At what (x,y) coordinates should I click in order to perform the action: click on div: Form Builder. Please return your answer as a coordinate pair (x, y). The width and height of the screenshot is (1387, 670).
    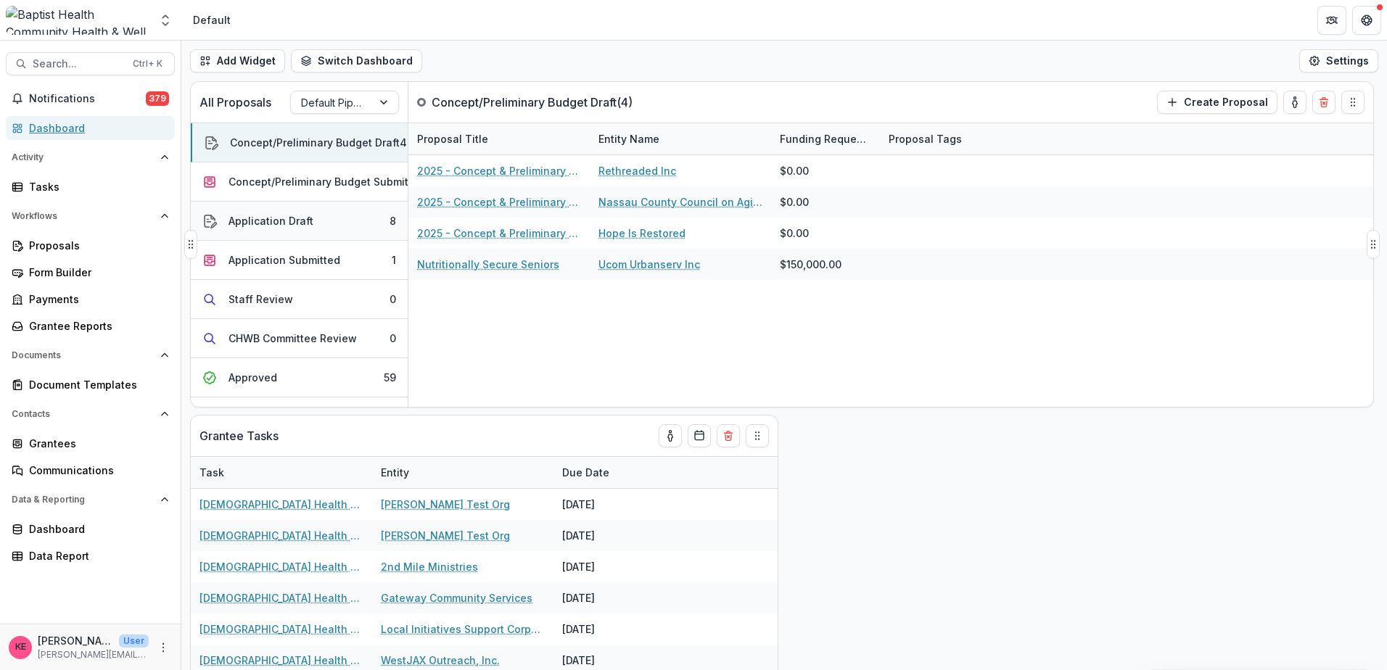
    Looking at the image, I should click on (96, 272).